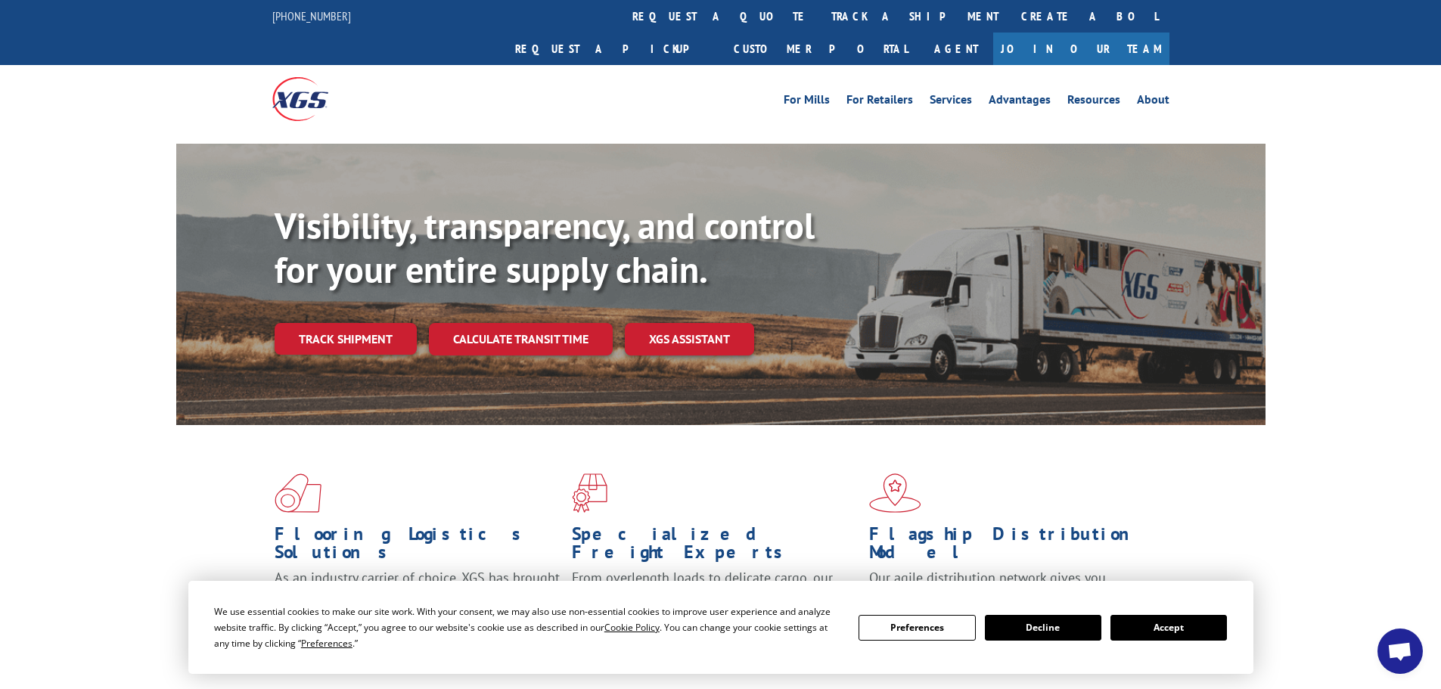 This screenshot has height=689, width=1441. Describe the element at coordinates (715, 547) in the screenshot. I see `h1: Specialized Freight Experts` at that location.